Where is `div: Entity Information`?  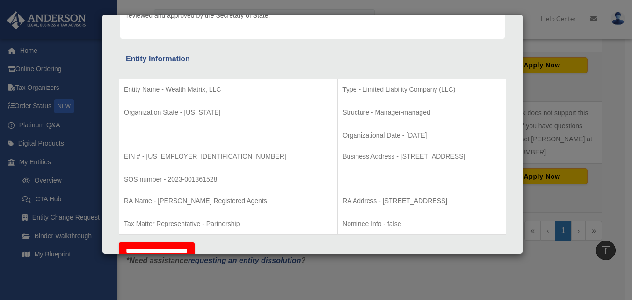
div: Entity Information is located at coordinates (312, 59).